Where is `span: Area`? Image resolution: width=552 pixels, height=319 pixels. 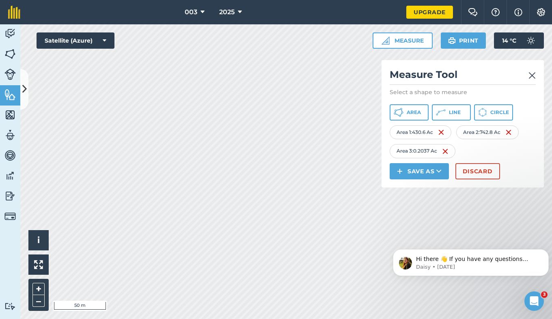
span: Area is located at coordinates (414, 112).